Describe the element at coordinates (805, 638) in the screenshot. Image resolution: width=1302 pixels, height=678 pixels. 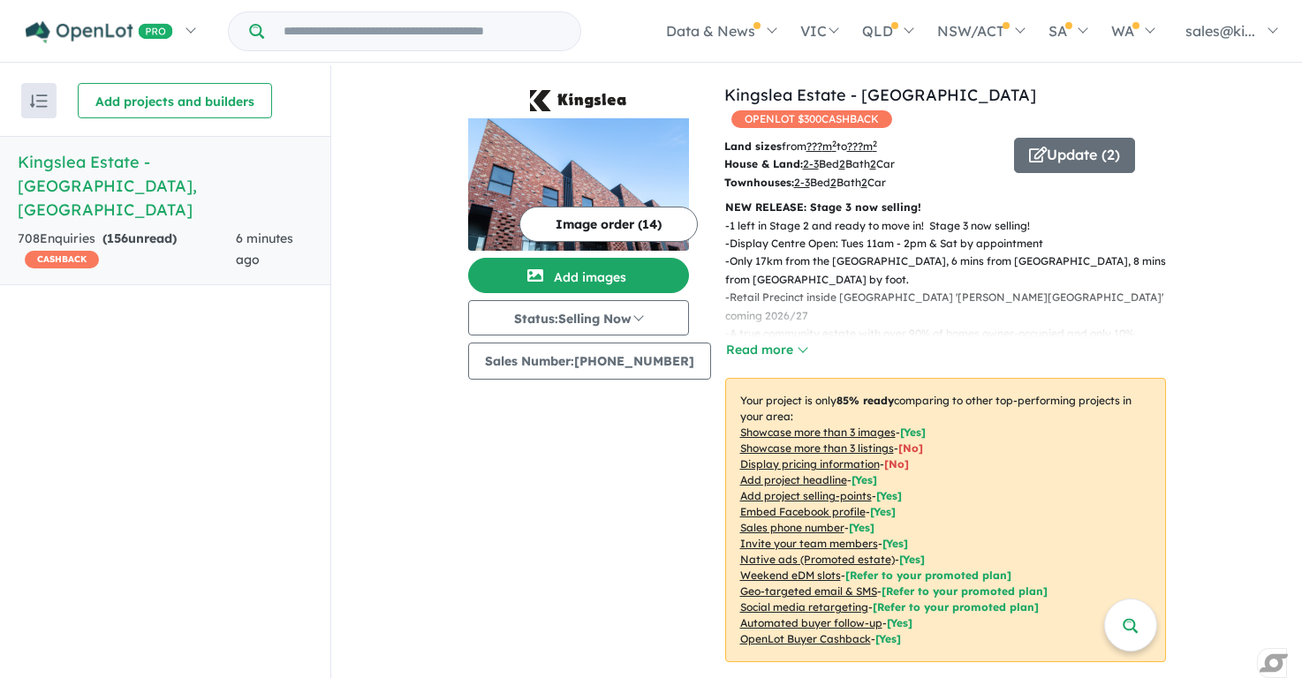
I see `u: OpenLot Buyer Cashback` at that location.